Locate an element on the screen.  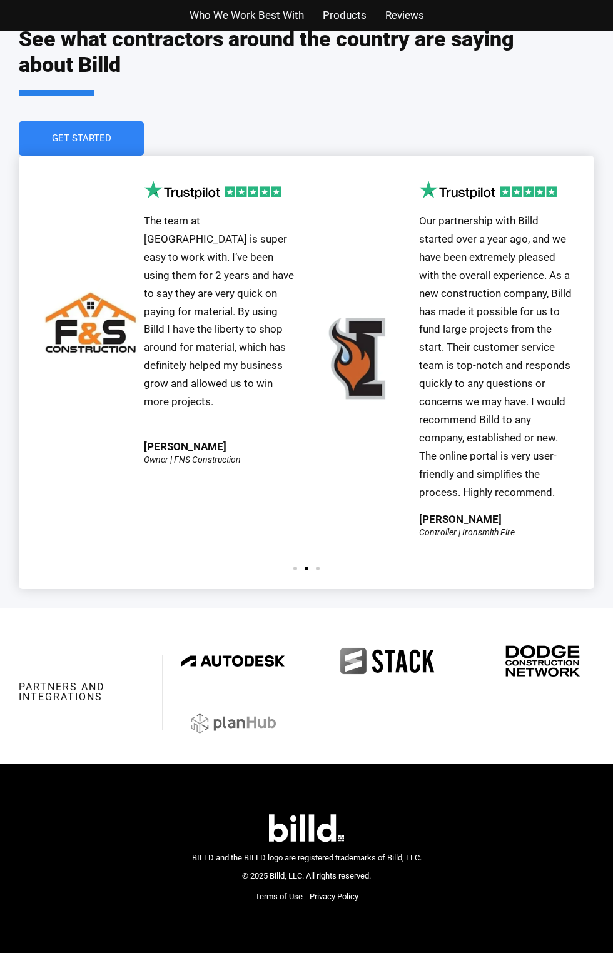
a: Privacy Policy is located at coordinates (334, 896).